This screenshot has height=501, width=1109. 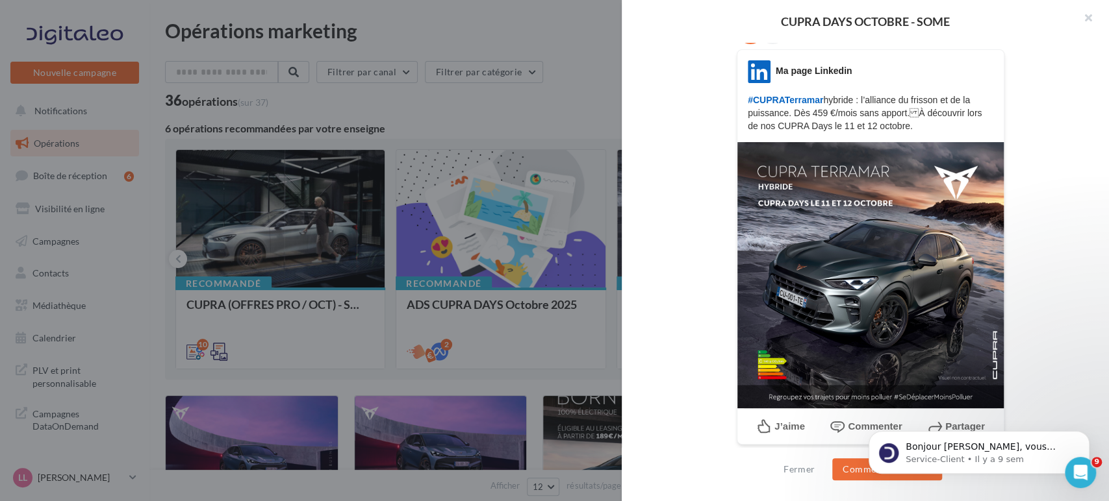 I want to click on span: J’aime, so click(x=789, y=426).